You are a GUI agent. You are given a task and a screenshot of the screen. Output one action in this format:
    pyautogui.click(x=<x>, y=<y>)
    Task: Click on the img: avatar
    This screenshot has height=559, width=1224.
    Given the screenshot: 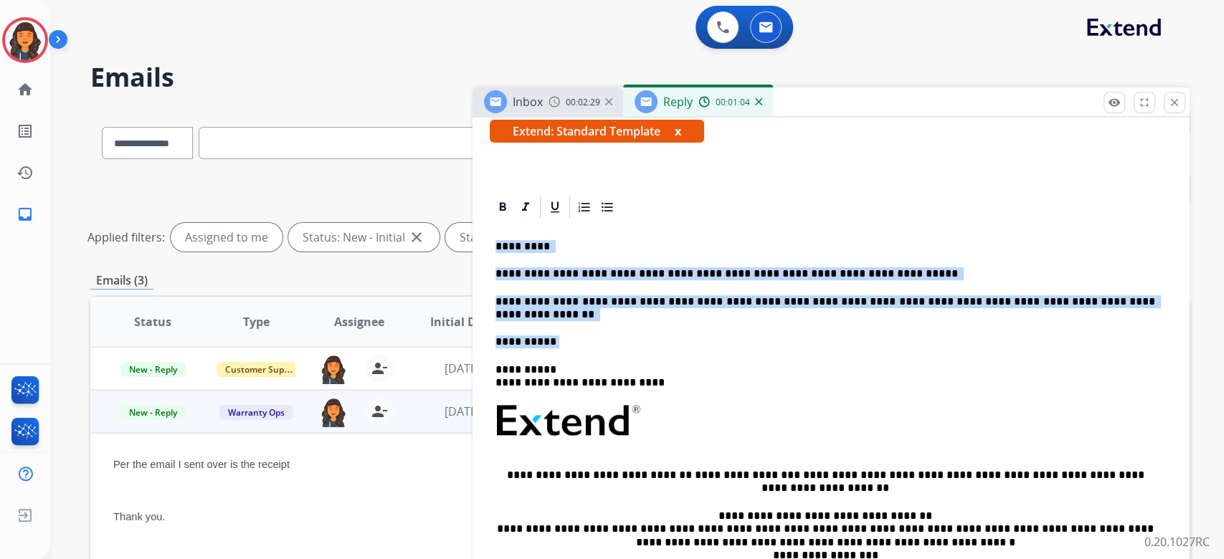 What is the action you would take?
    pyautogui.click(x=25, y=40)
    